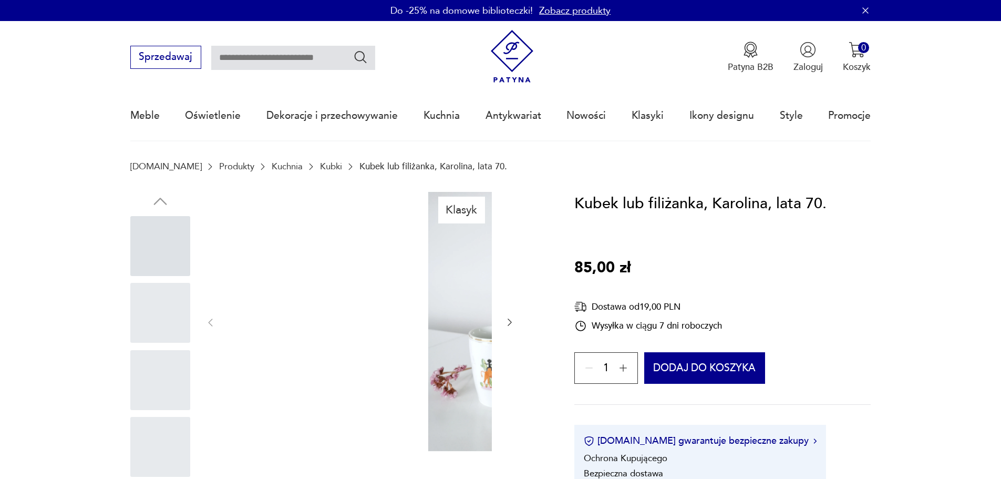 This screenshot has height=479, width=1001. I want to click on img: Ikonka użytkownika, so click(808, 49).